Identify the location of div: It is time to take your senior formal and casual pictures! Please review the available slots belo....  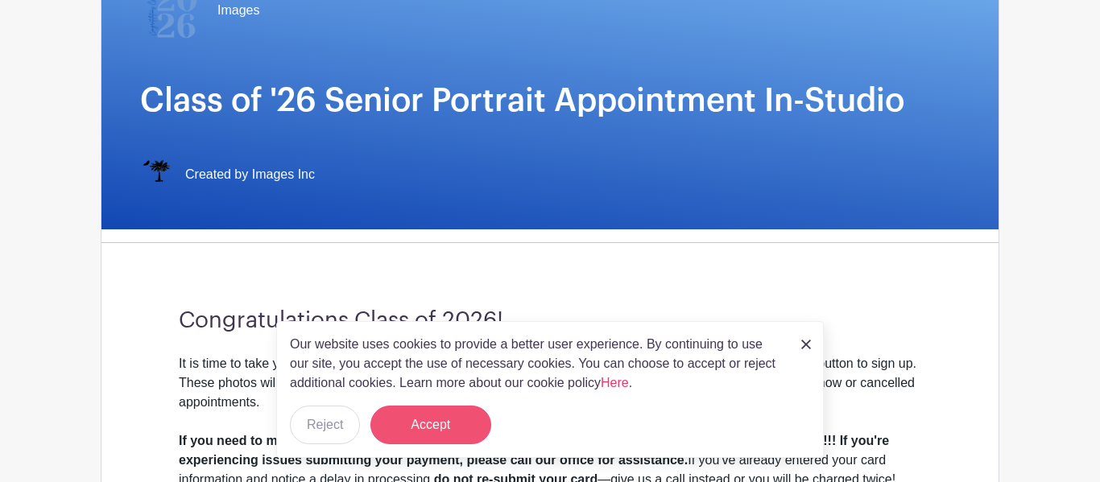
(550, 383).